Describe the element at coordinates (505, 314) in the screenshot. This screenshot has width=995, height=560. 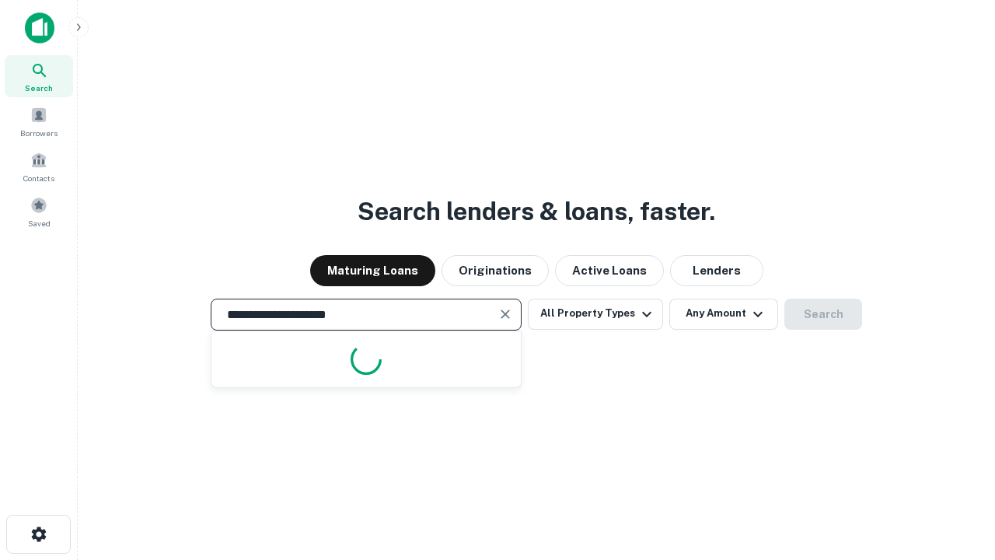
I see `button: Clear` at that location.